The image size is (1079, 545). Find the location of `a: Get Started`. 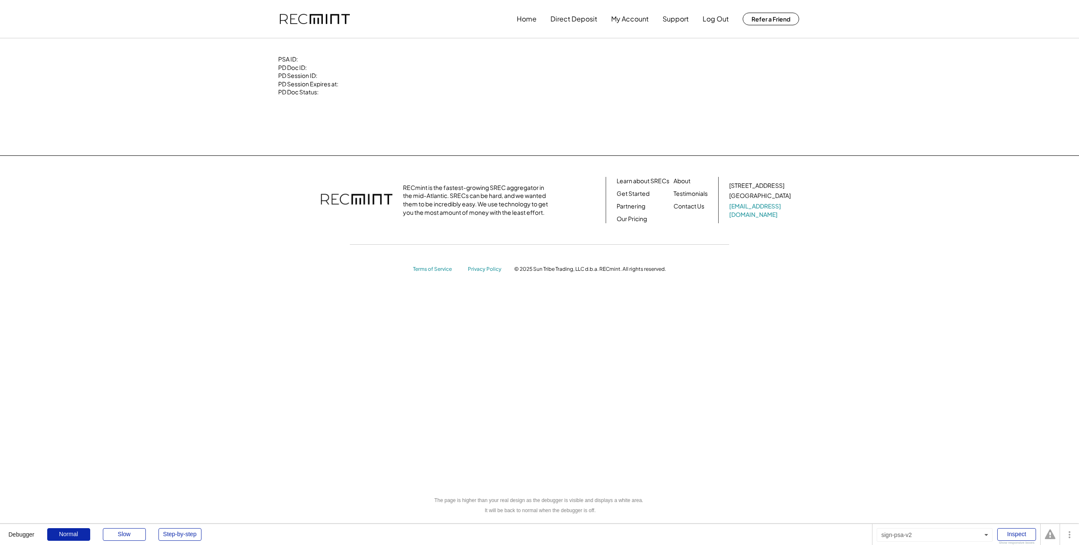

a: Get Started is located at coordinates (633, 194).